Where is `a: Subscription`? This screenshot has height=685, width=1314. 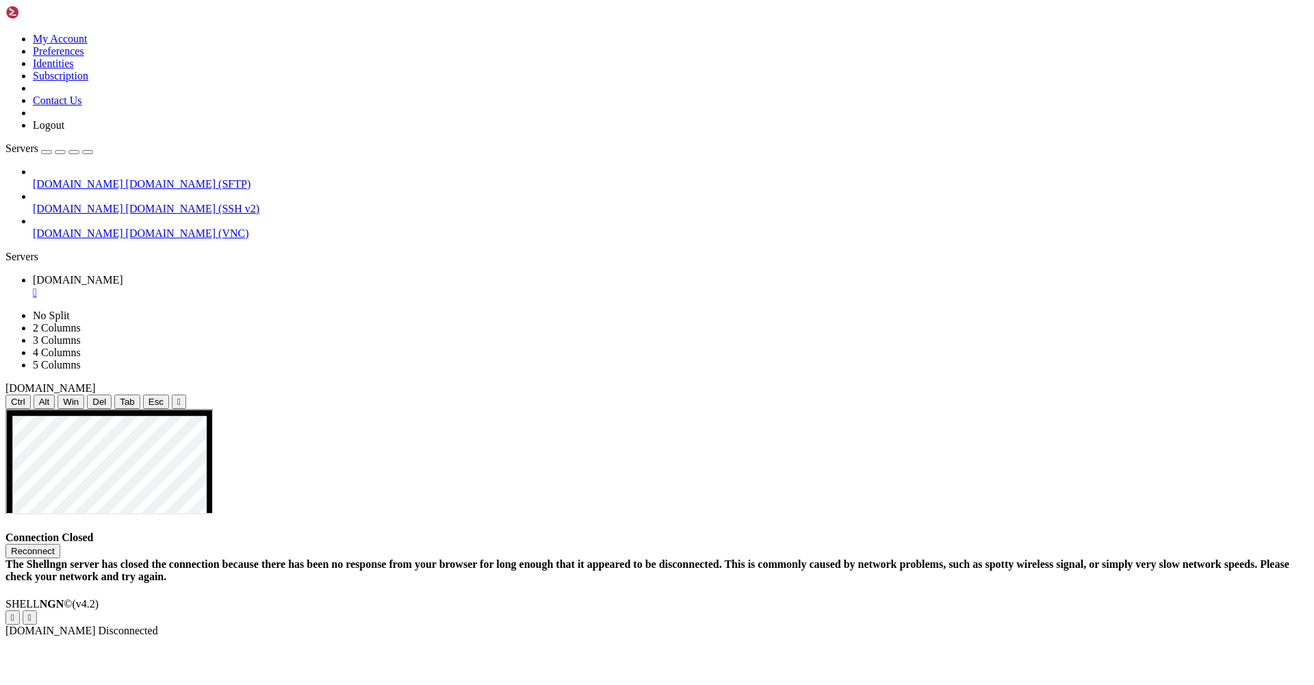 a: Subscription is located at coordinates (60, 75).